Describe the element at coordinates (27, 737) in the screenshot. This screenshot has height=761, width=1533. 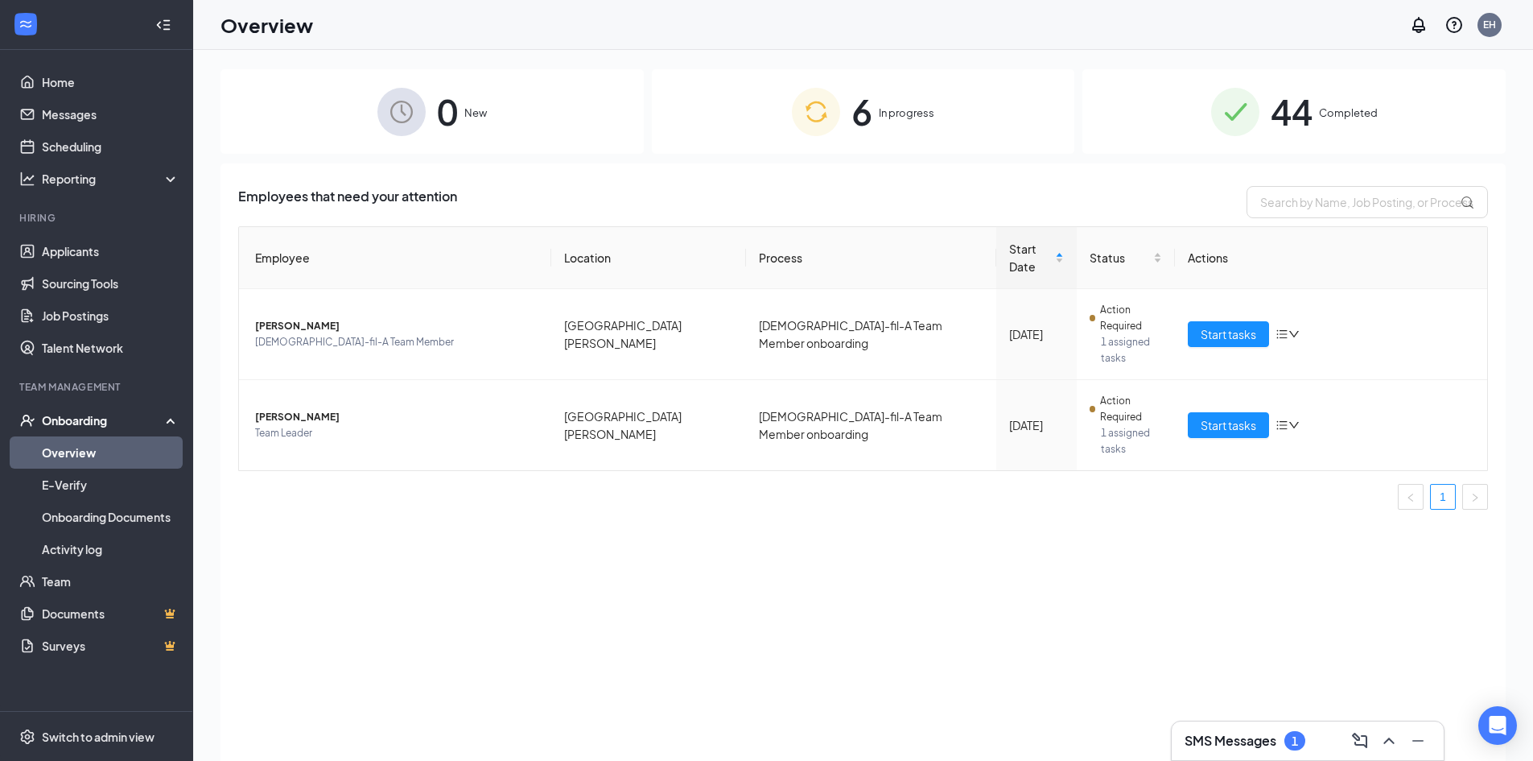
I see `svg: Settings` at that location.